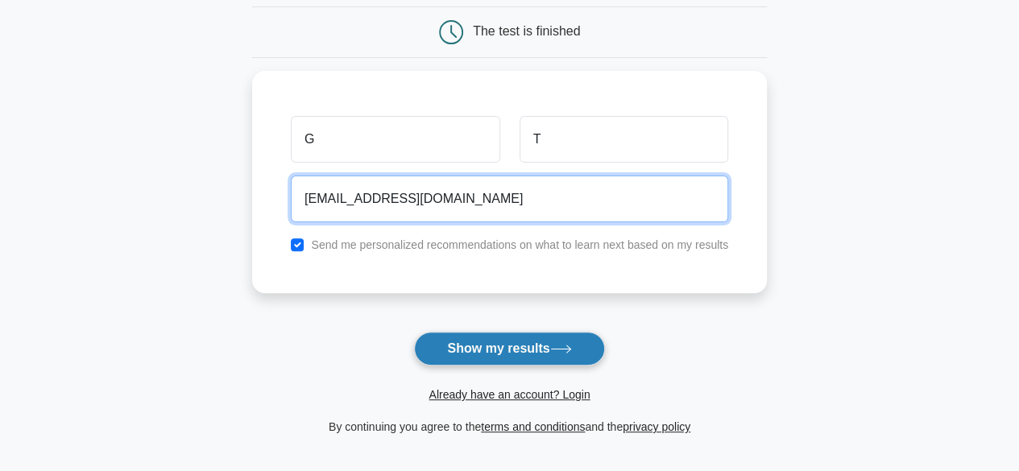 The image size is (1019, 471). Describe the element at coordinates (509, 199) in the screenshot. I see `input: Email` at that location.